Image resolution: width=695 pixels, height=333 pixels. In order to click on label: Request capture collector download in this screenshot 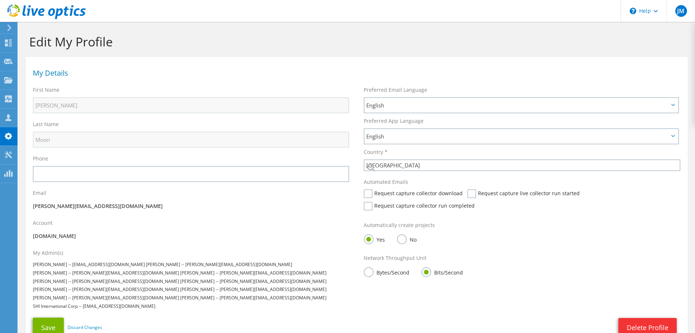, I will do `click(413, 193)`.